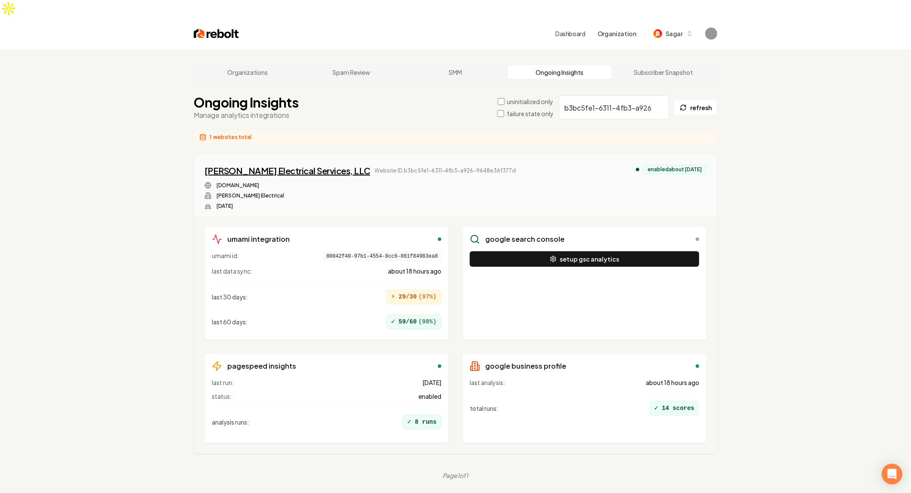 This screenshot has height=493, width=911. What do you see at coordinates (674, 408) in the screenshot?
I see `div: 14 scores` at bounding box center [674, 408].